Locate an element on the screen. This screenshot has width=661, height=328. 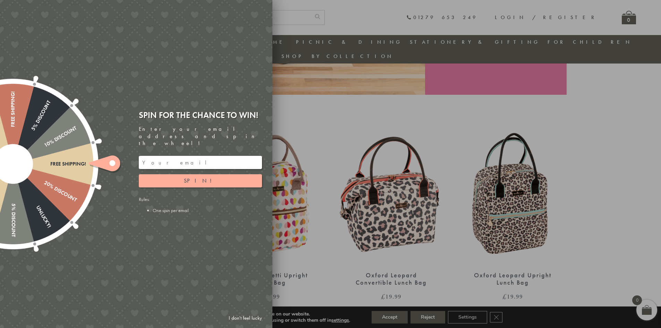
div: Enter your email address and spin the wheel! is located at coordinates (200, 136).